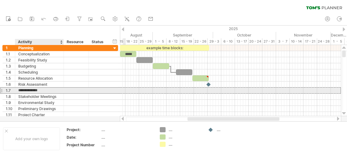 The width and height of the screenshot is (347, 156). What do you see at coordinates (10, 60) in the screenshot?
I see `div: 1.2` at bounding box center [10, 60].